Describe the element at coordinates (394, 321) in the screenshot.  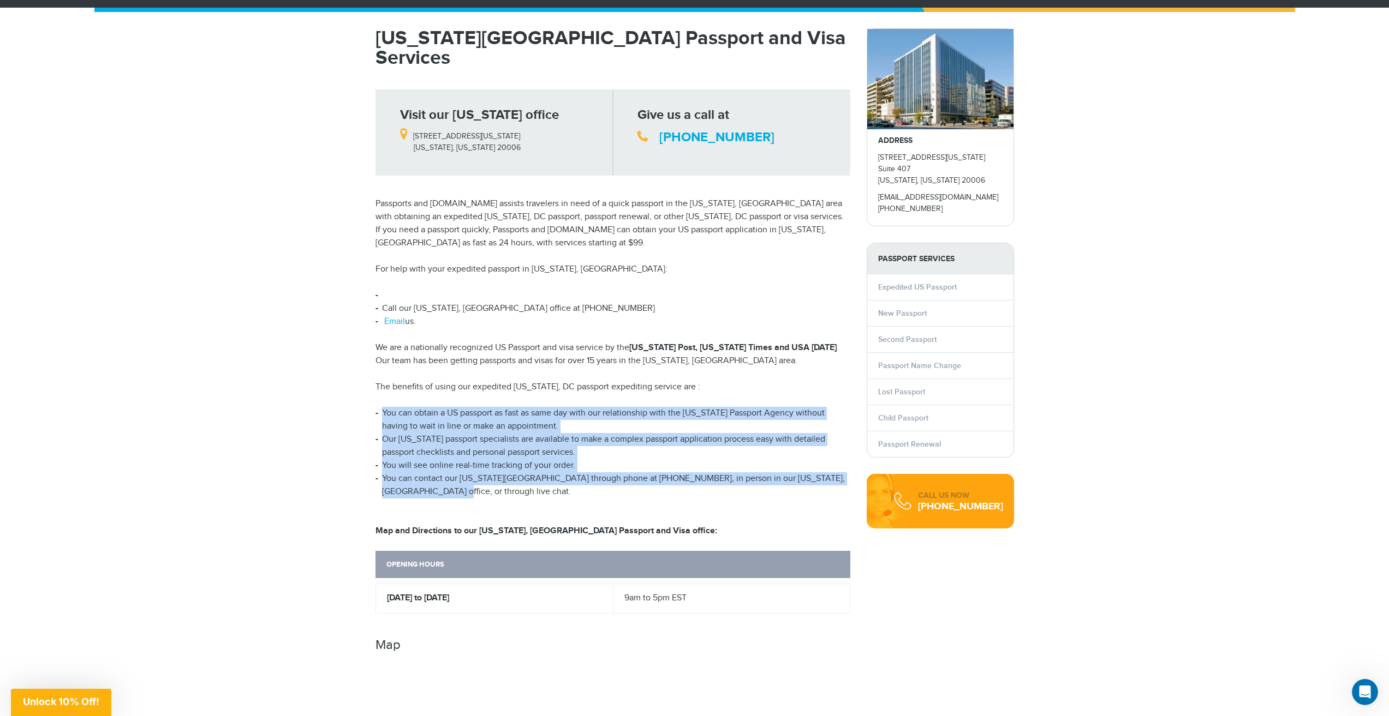
I see `a: Email` at that location.